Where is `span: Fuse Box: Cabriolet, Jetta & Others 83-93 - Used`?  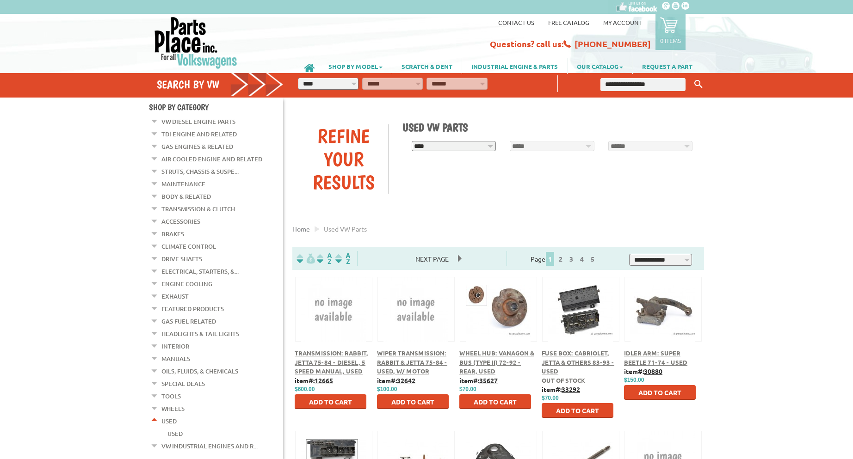 span: Fuse Box: Cabriolet, Jetta & Others 83-93 - Used is located at coordinates (578, 362).